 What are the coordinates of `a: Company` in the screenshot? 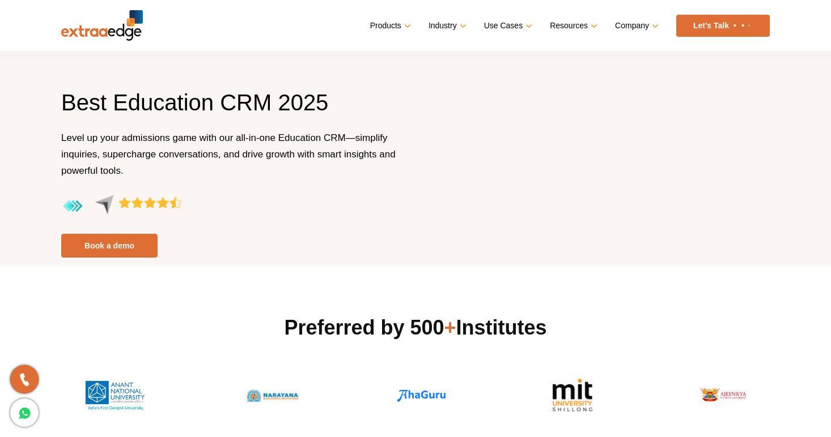 It's located at (635, 26).